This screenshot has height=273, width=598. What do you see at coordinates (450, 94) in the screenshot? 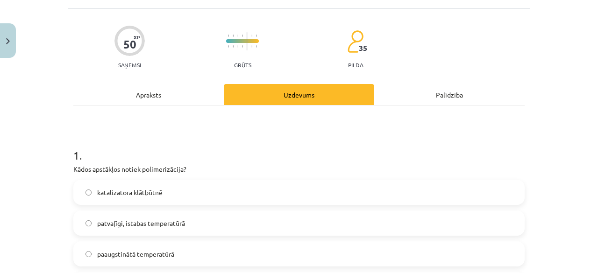
I see `div: Palīdzība` at bounding box center [450, 94].